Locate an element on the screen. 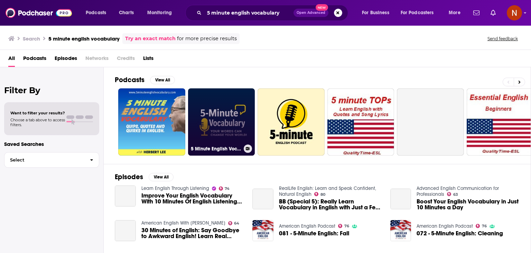  span: Logged in as AdelNBM is located at coordinates (515, 13).